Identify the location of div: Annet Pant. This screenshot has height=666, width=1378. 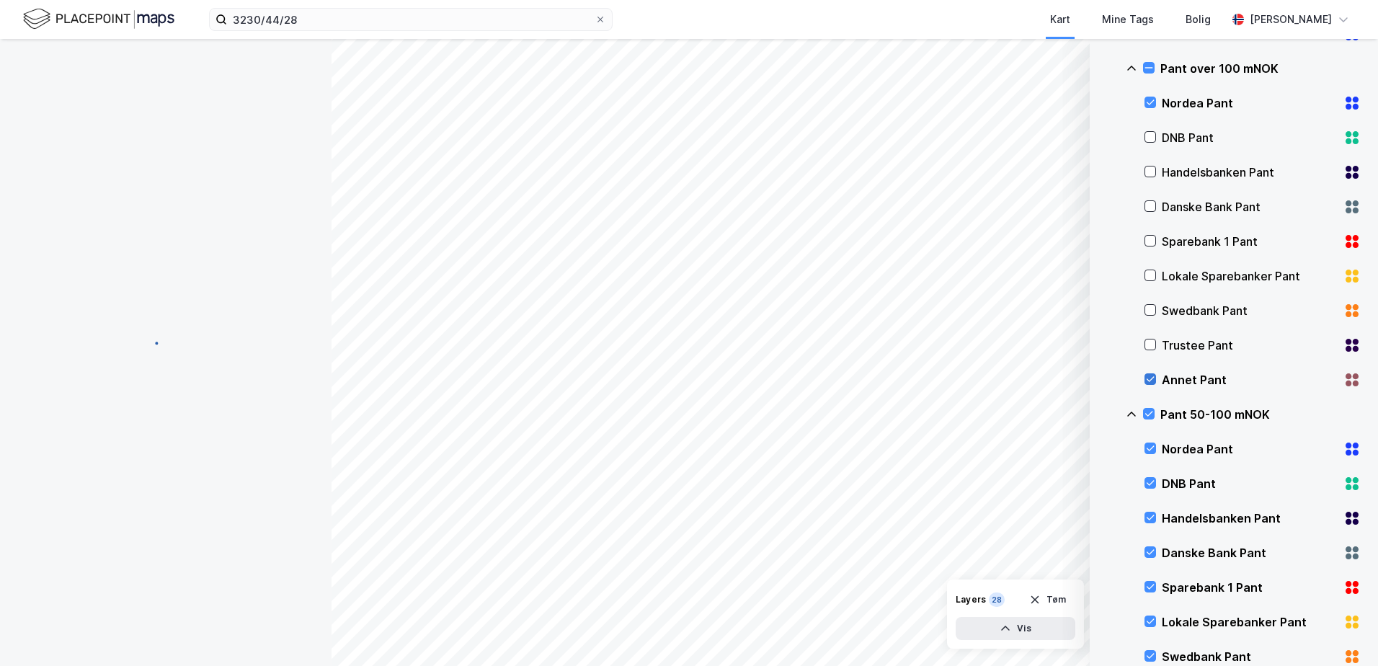
(1250, 380).